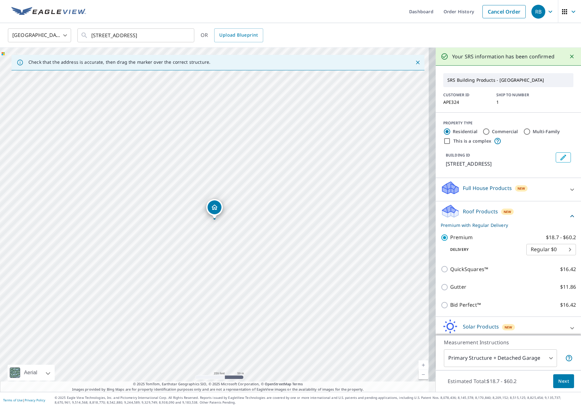 This screenshot has height=408, width=581. What do you see at coordinates (487, 188) in the screenshot?
I see `p: Full House Products` at bounding box center [487, 188].